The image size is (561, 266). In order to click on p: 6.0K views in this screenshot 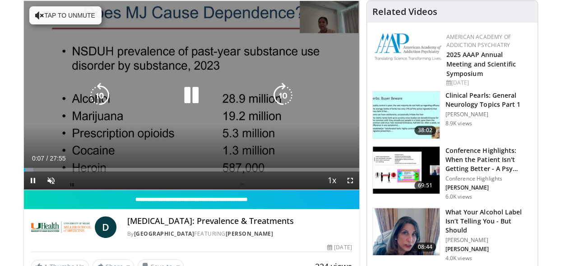, I will do `click(459, 196)`.